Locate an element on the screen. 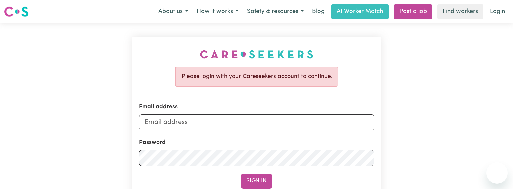  label: Email address is located at coordinates (158, 107).